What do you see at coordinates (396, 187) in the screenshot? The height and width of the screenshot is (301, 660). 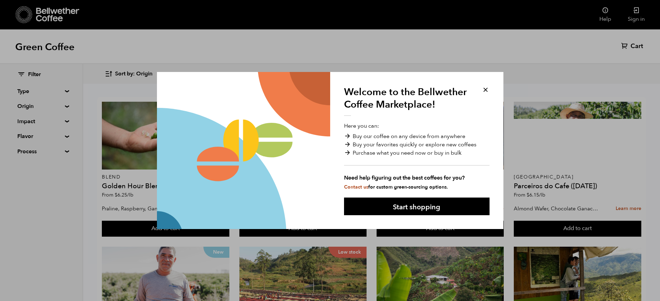 I see `small: for custom green-sourcing options.` at bounding box center [396, 187].